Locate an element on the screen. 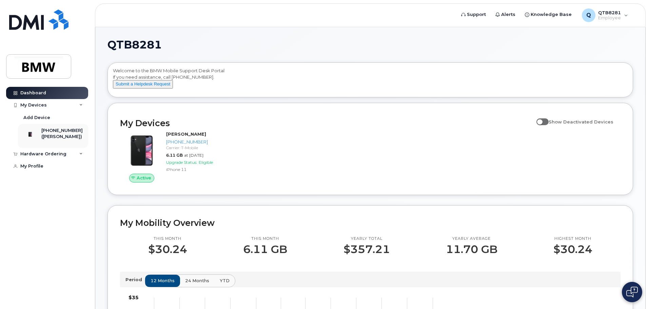 The image size is (649, 309). a: Submit a Helpdesk Request is located at coordinates (143, 84).